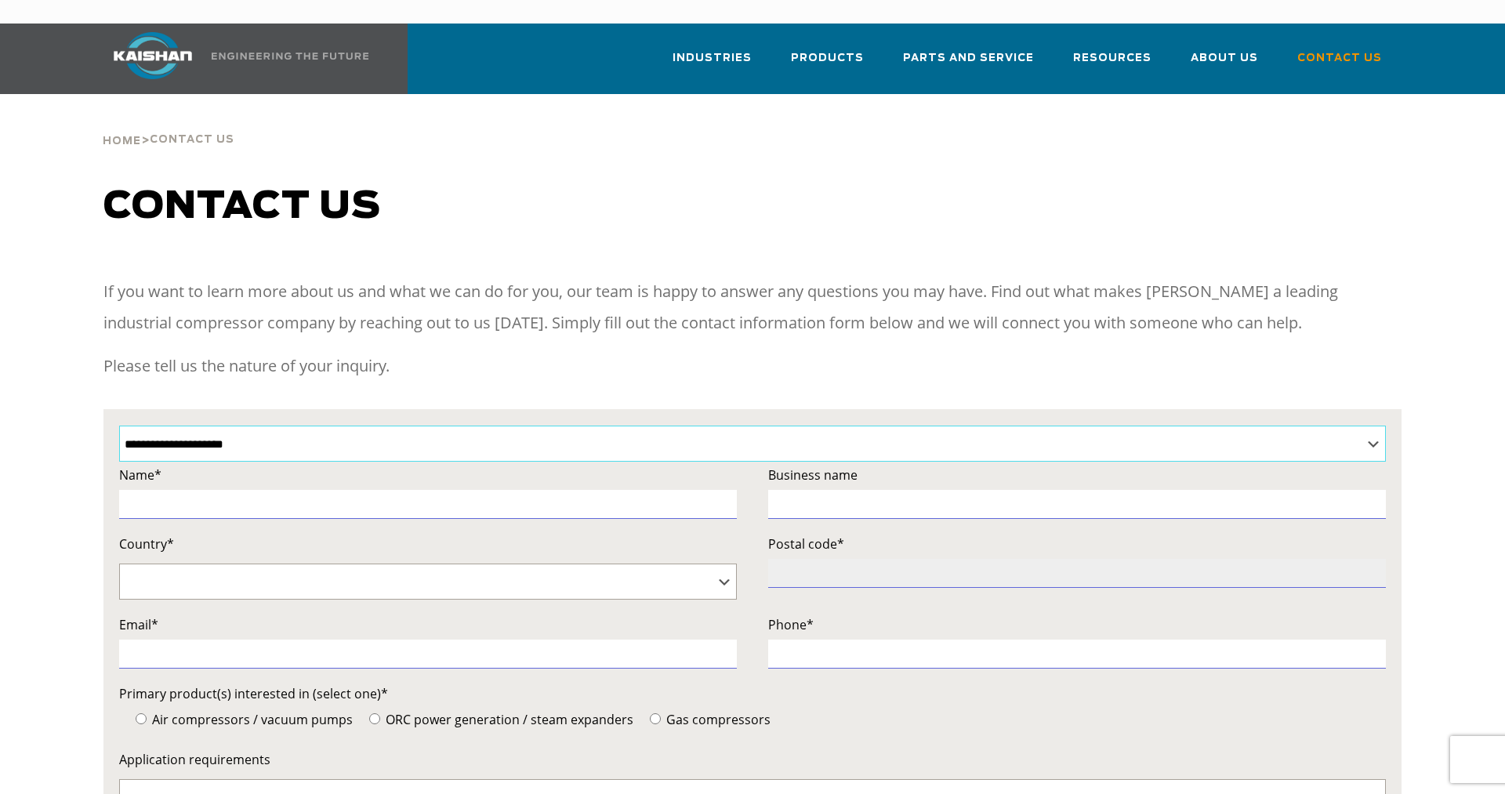 Image resolution: width=1505 pixels, height=794 pixels. Describe the element at coordinates (1112, 64) in the screenshot. I see `a: Resources` at that location.